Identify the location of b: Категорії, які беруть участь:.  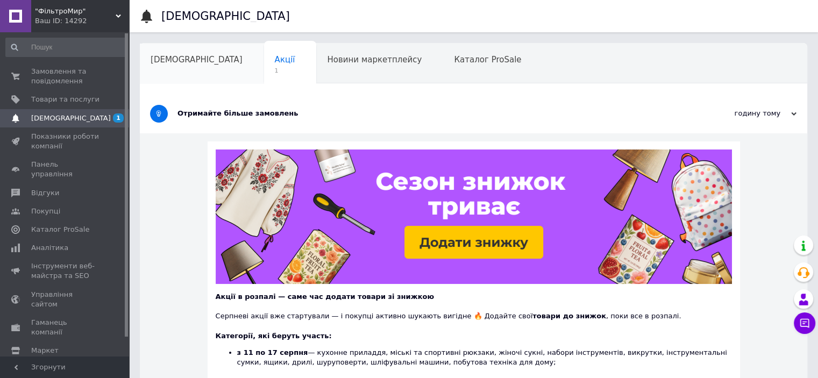
(274, 336).